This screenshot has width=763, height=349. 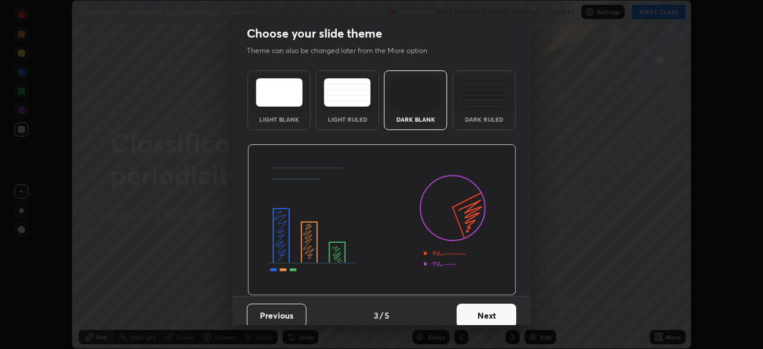 I want to click on button: Next, so click(x=487, y=315).